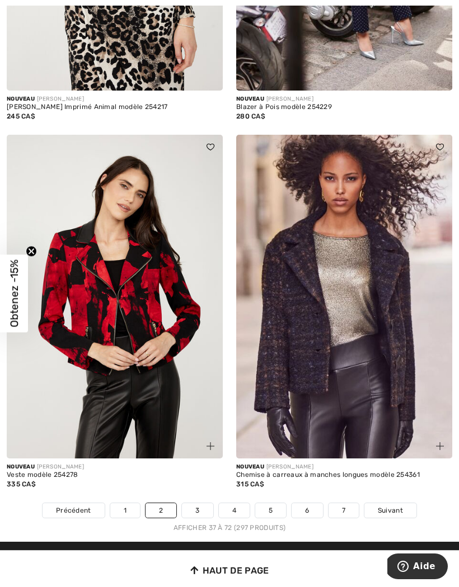 This screenshot has height=587, width=459. What do you see at coordinates (37, 13) in the screenshot?
I see `span: Aide` at bounding box center [37, 13].